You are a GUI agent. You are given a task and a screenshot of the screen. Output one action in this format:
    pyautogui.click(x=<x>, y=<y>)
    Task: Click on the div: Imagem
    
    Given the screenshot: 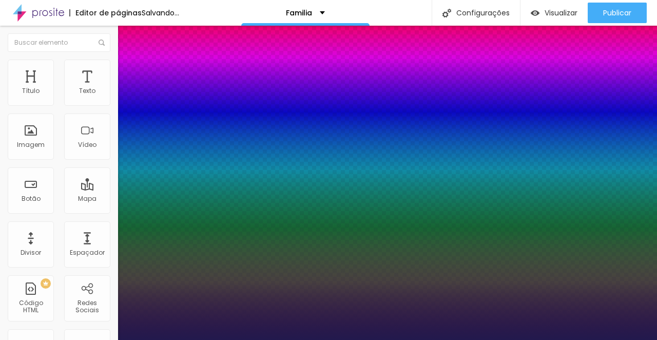 What is the action you would take?
    pyautogui.click(x=31, y=145)
    